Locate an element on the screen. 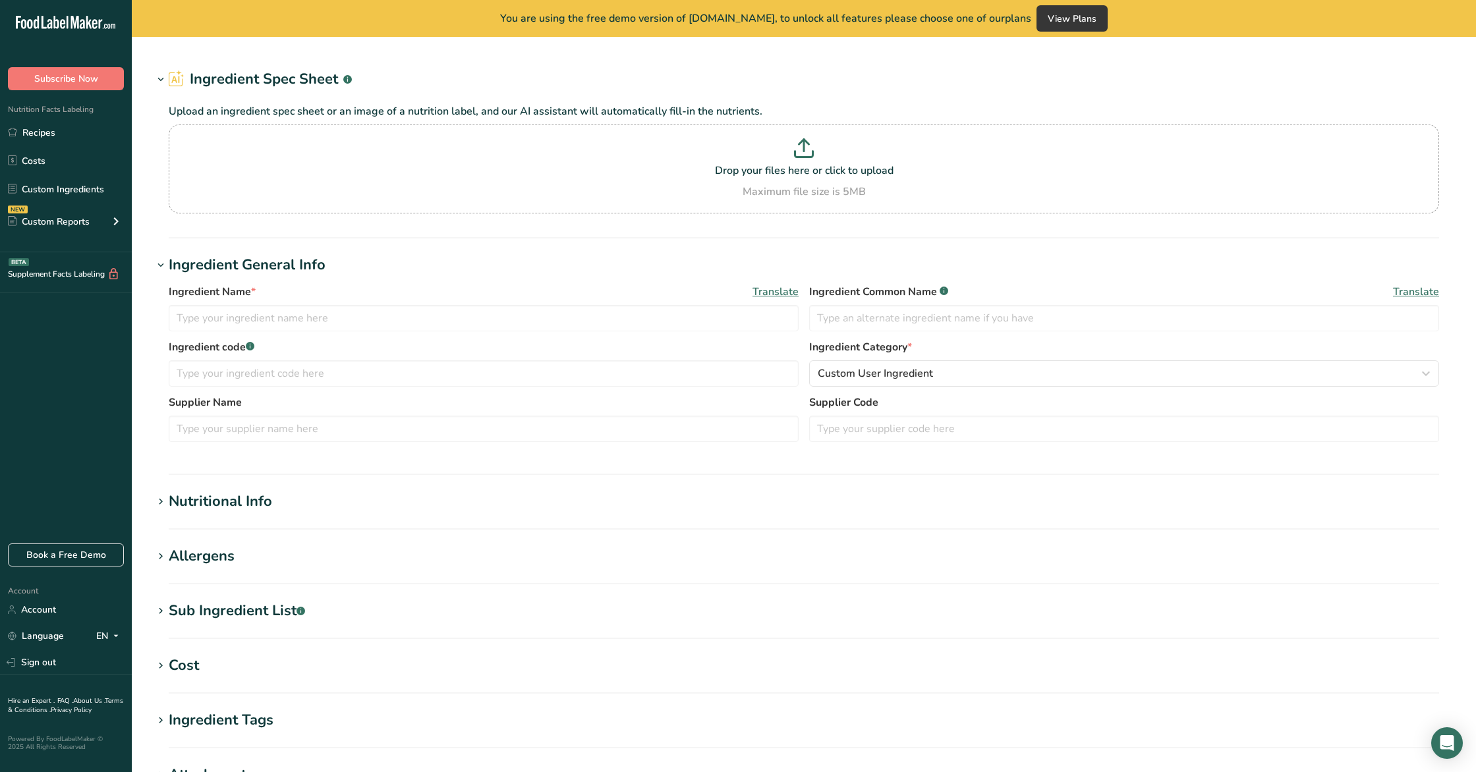 This screenshot has height=772, width=1476. span: Custom User Ingredient is located at coordinates (875, 374).